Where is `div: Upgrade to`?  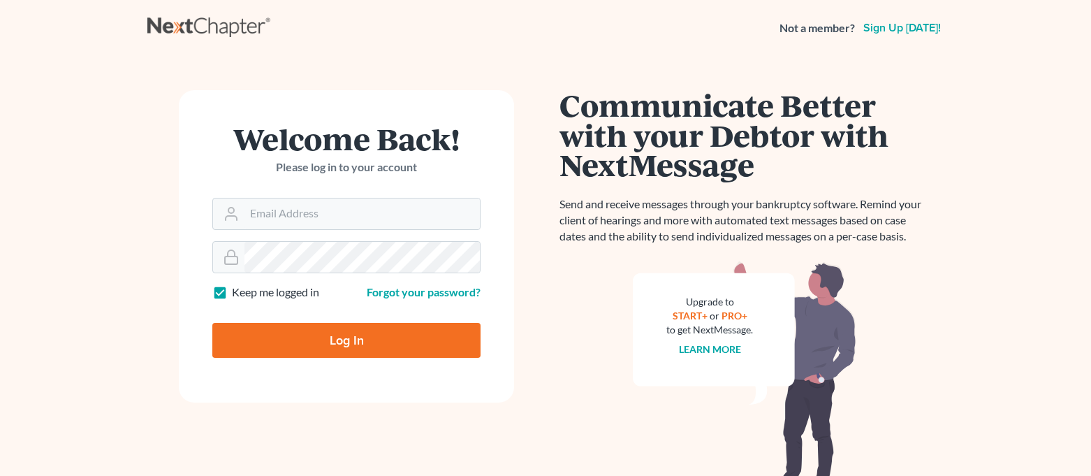 div: Upgrade to is located at coordinates (710, 302).